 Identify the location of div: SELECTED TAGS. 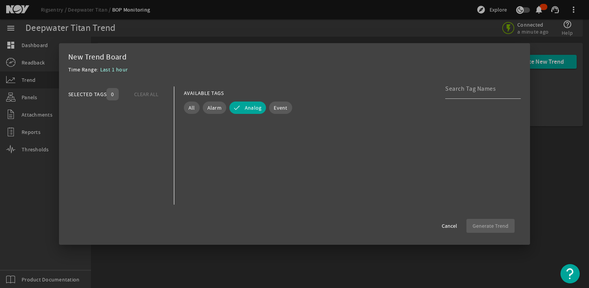
(88, 94).